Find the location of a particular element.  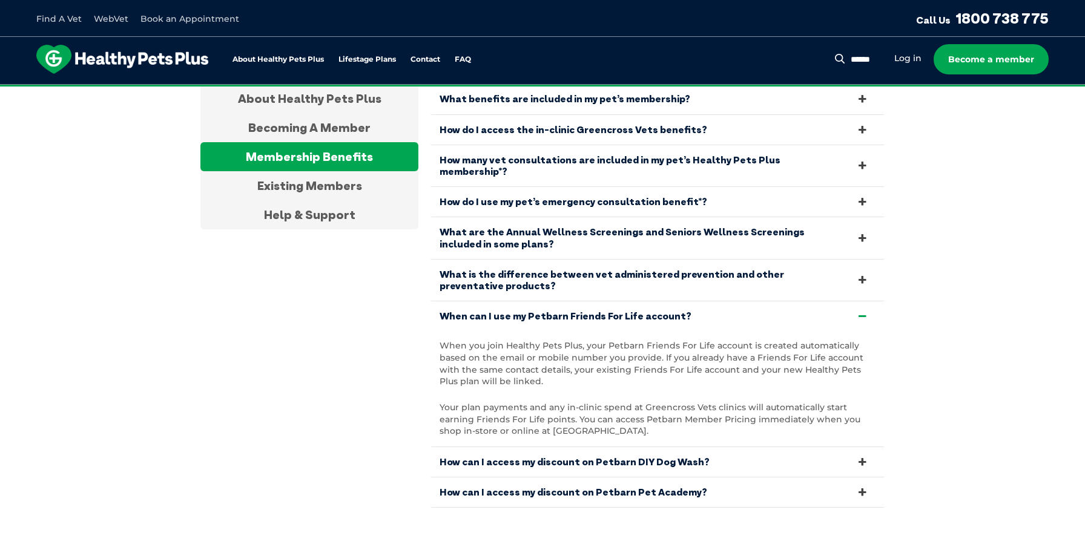

a: Find A Vet is located at coordinates (59, 19).